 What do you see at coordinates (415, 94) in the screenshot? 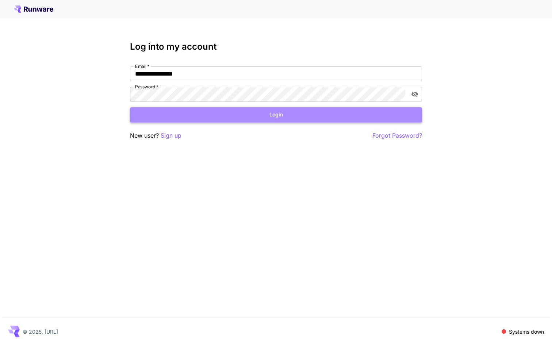
I see `button: toggle password visibility` at bounding box center [415, 94].